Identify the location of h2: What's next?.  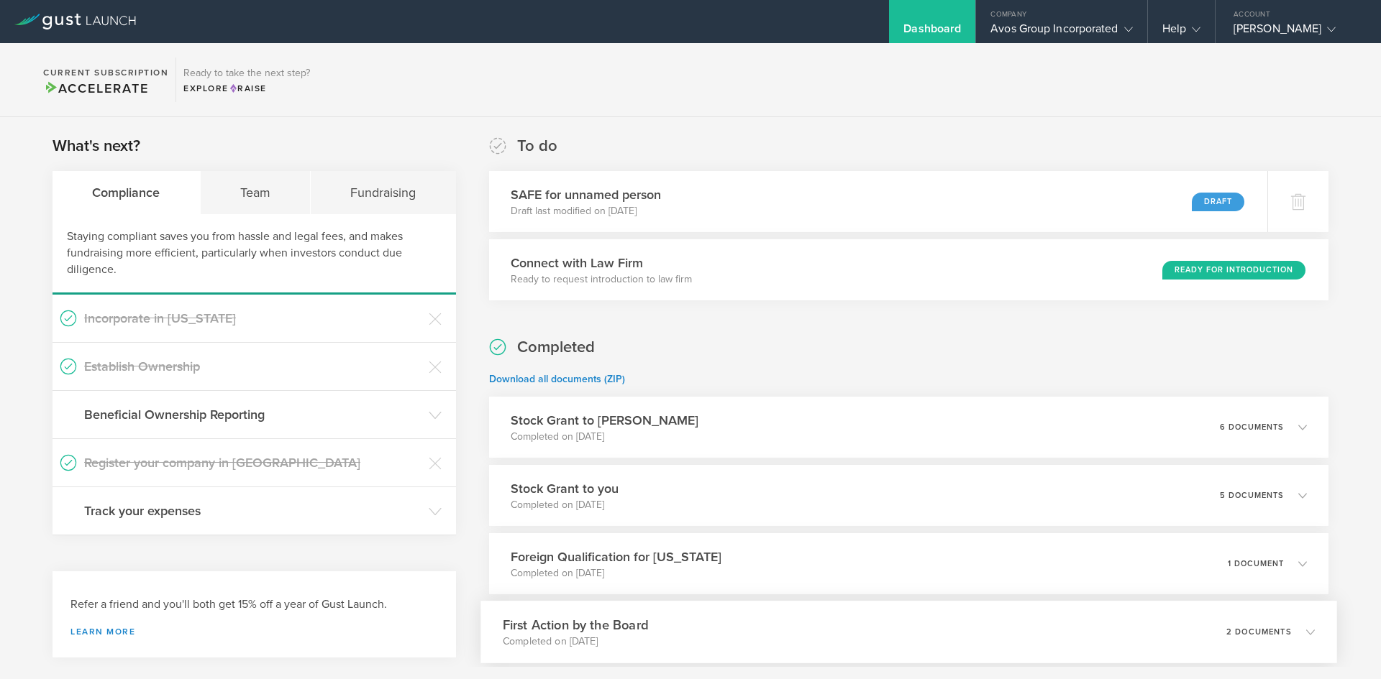
(96, 146).